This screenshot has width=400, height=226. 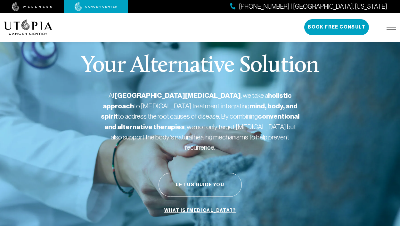 I want to click on img: logo, so click(x=28, y=27).